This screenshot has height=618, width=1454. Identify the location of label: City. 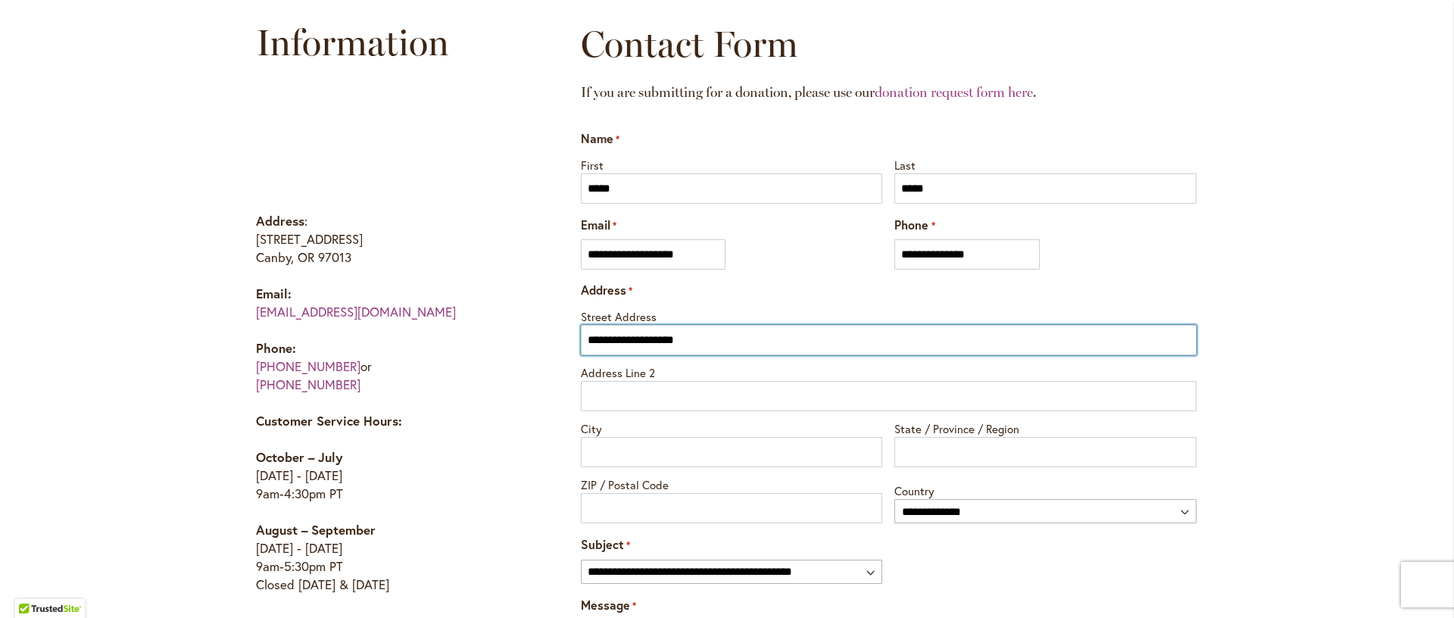
(731, 427).